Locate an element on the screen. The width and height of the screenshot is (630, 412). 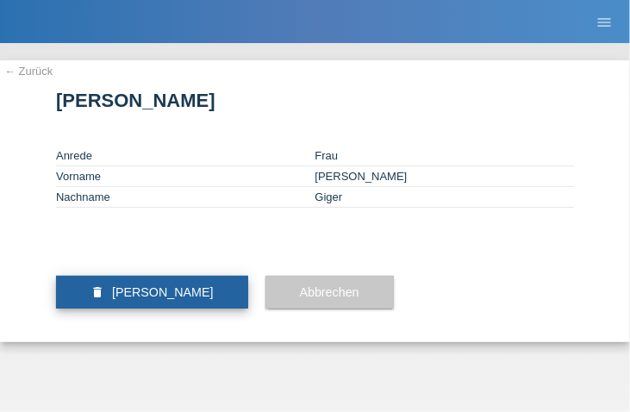
td: Vorname is located at coordinates (185, 177).